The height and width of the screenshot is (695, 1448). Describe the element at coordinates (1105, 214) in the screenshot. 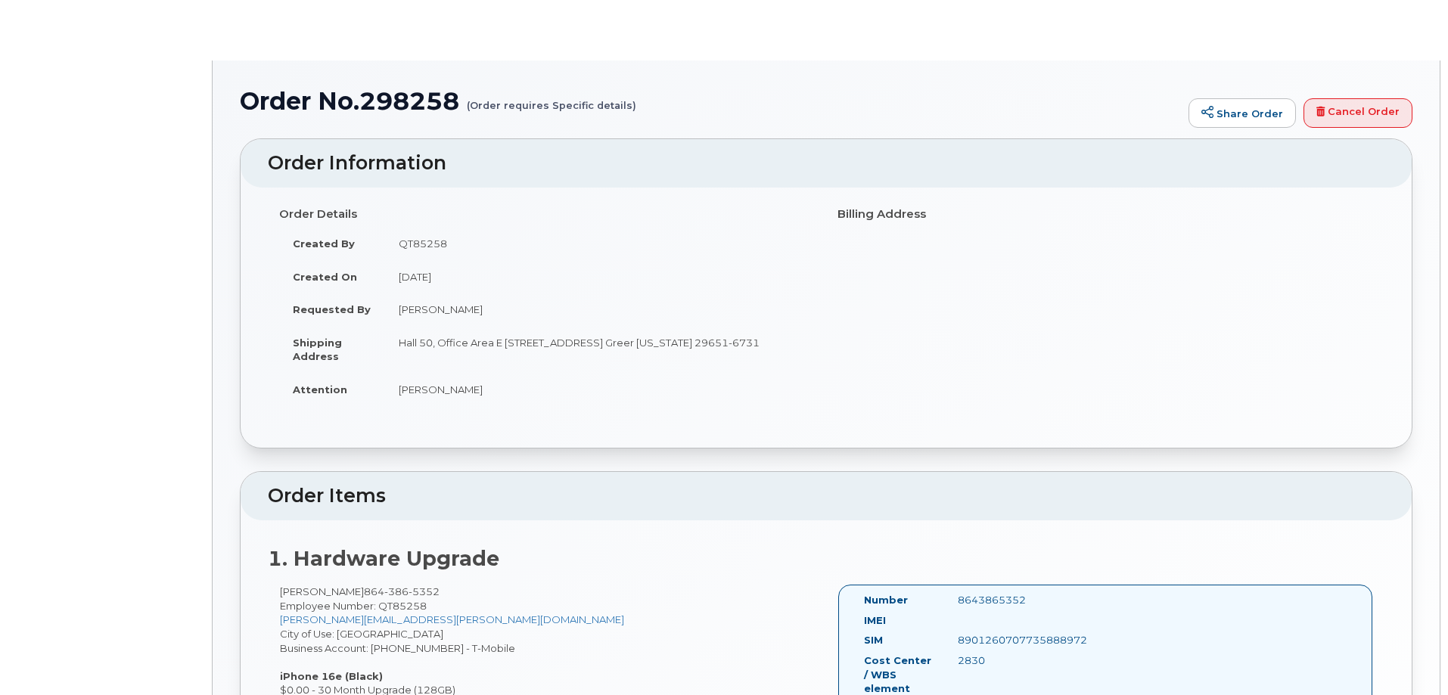

I see `h4: Billing Address` at that location.